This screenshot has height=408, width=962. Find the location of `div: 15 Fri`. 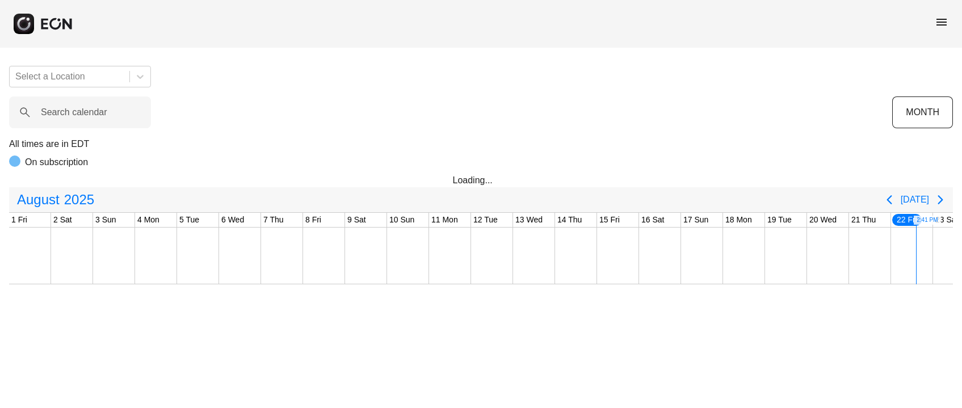

div: 15 Fri is located at coordinates (609, 220).